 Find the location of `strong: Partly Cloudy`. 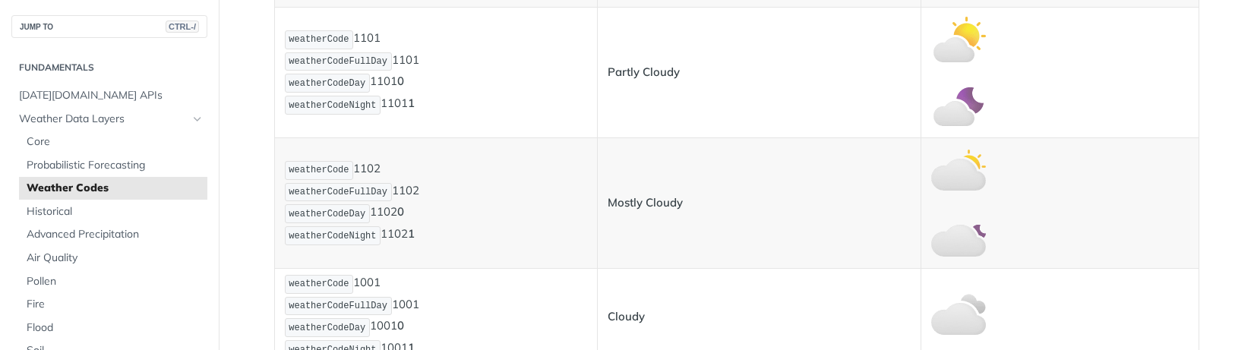

strong: Partly Cloudy is located at coordinates (643, 71).